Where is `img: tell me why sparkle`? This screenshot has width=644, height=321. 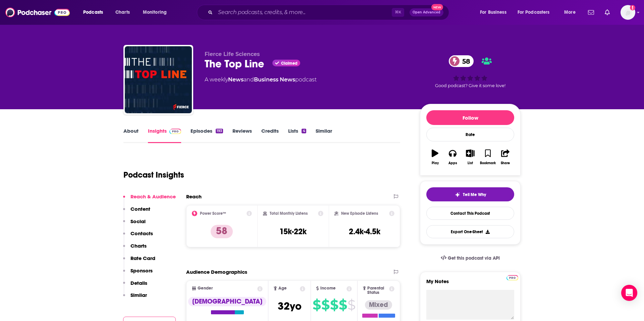
img: tell me why sparkle is located at coordinates (457, 195).